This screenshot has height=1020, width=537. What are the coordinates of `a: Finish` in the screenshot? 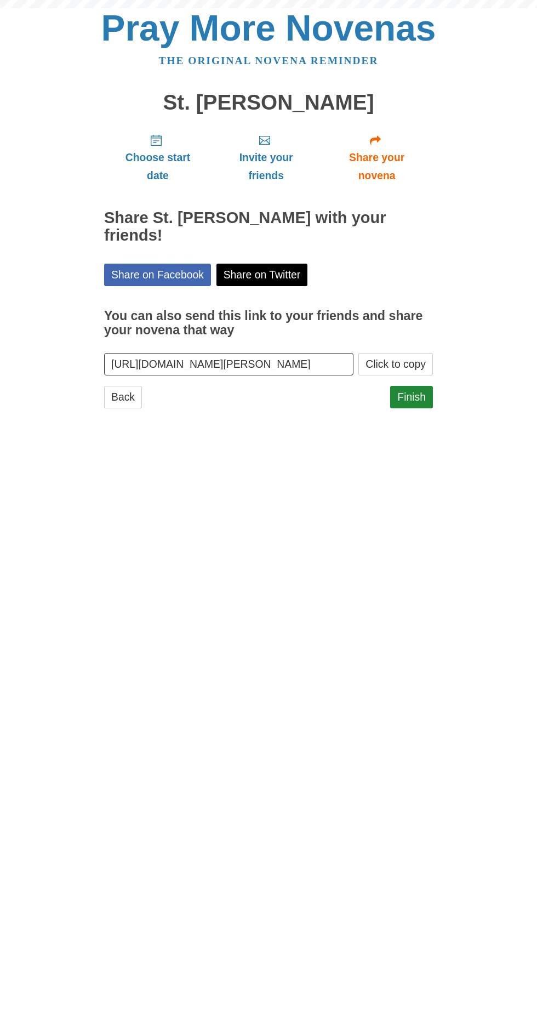 It's located at (412, 397).